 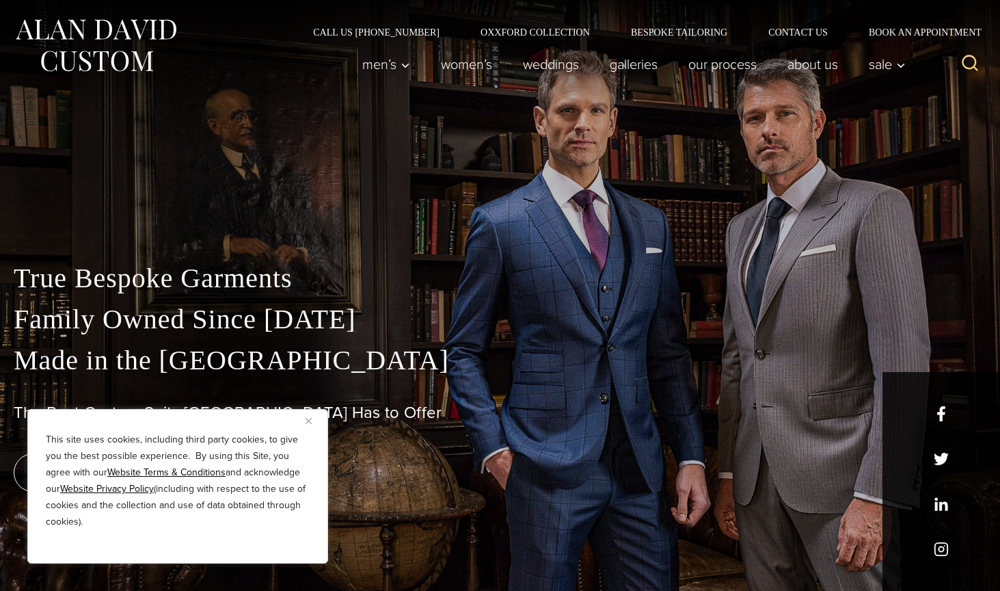 I want to click on span: Men’s, so click(x=386, y=64).